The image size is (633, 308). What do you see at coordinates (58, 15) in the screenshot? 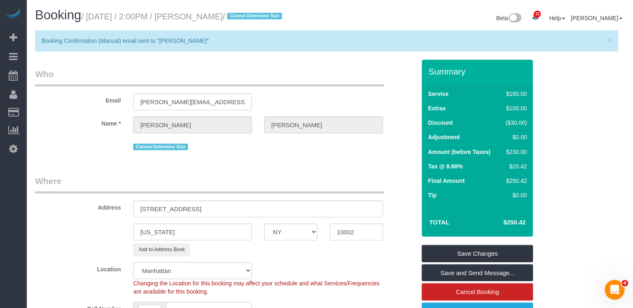
I see `span: Booking` at bounding box center [58, 15].